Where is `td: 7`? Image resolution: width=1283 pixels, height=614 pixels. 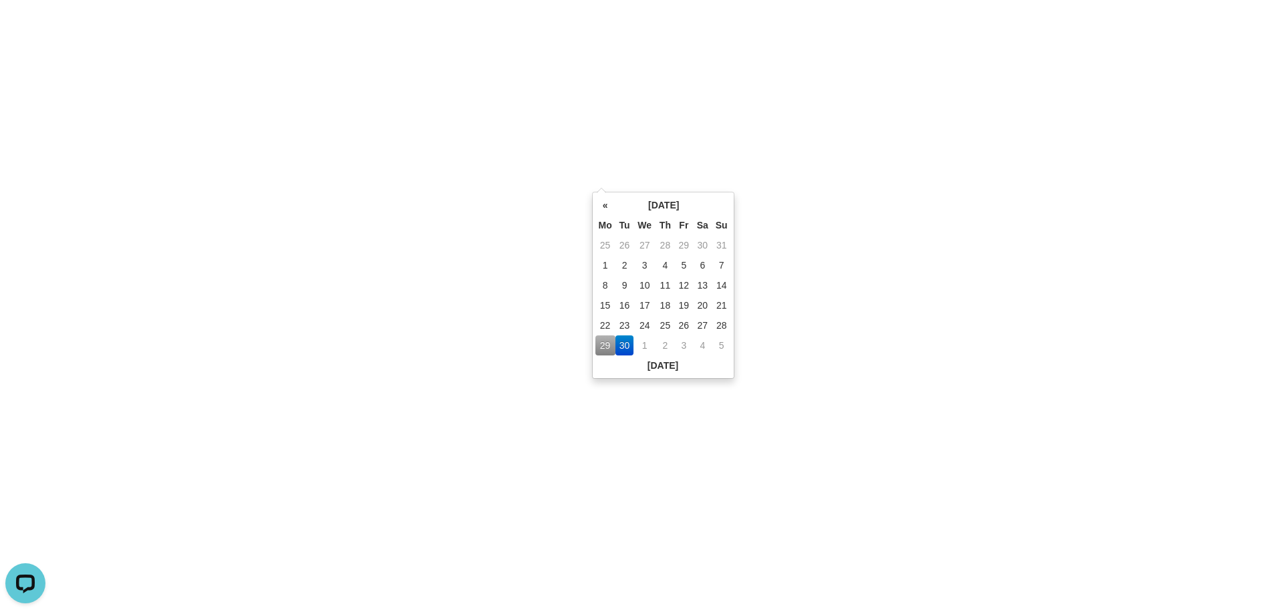
td: 7 is located at coordinates (722, 265).